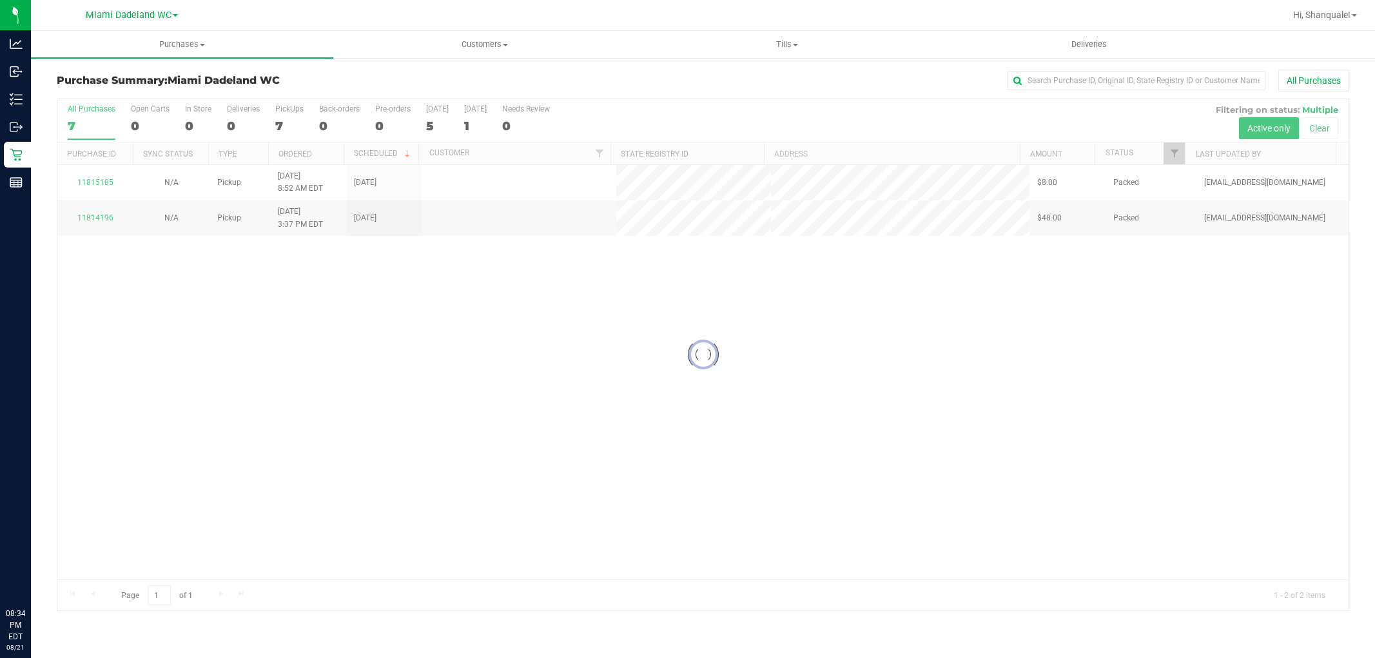 This screenshot has height=658, width=1375. I want to click on a: Customers, so click(484, 44).